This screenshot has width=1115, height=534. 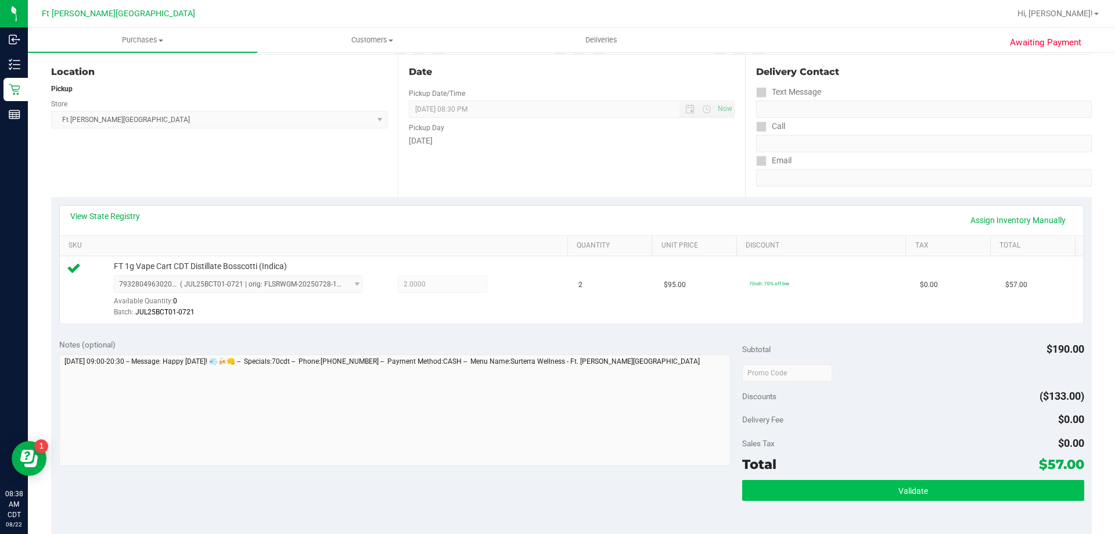 I want to click on span: ($133.00), so click(x=1061, y=395).